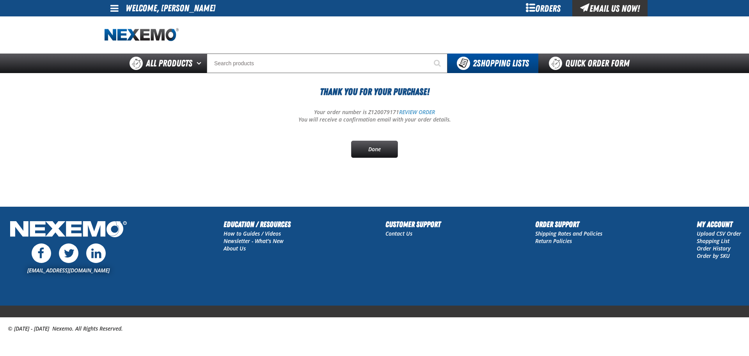 This screenshot has height=356, width=749. I want to click on a: Done, so click(375, 149).